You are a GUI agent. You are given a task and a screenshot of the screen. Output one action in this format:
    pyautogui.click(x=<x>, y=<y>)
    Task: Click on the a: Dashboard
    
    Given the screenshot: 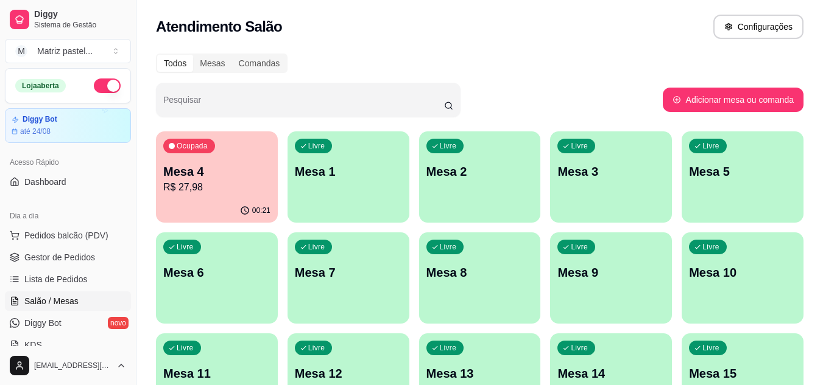 What is the action you would take?
    pyautogui.click(x=68, y=182)
    